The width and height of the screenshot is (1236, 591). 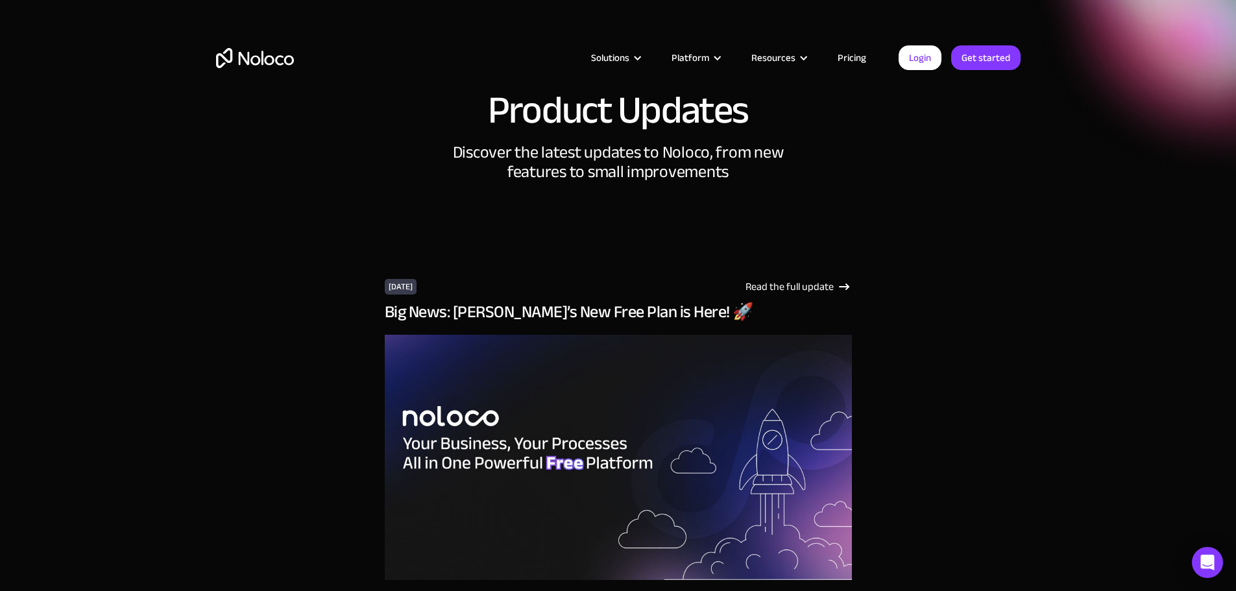 I want to click on a: home, so click(x=255, y=58).